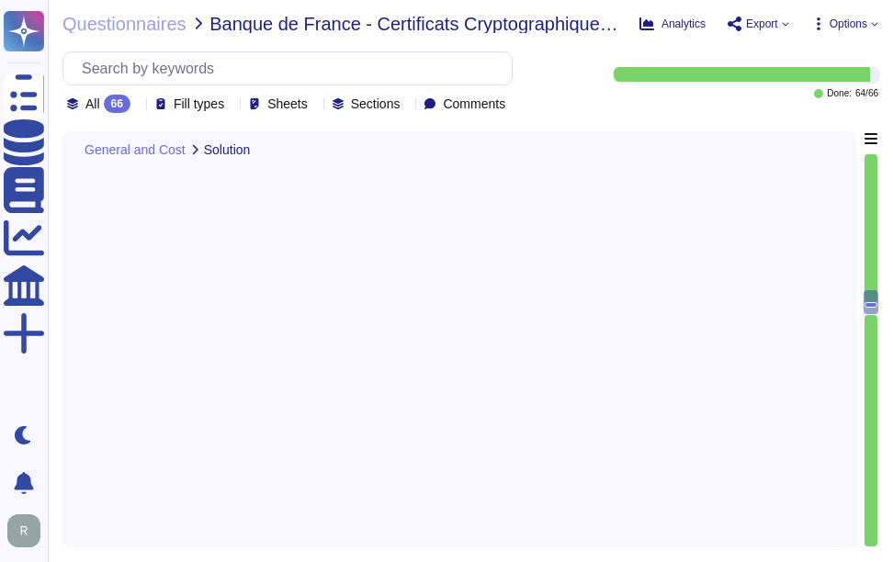  Describe the element at coordinates (848, 24) in the screenshot. I see `span: Options` at that location.